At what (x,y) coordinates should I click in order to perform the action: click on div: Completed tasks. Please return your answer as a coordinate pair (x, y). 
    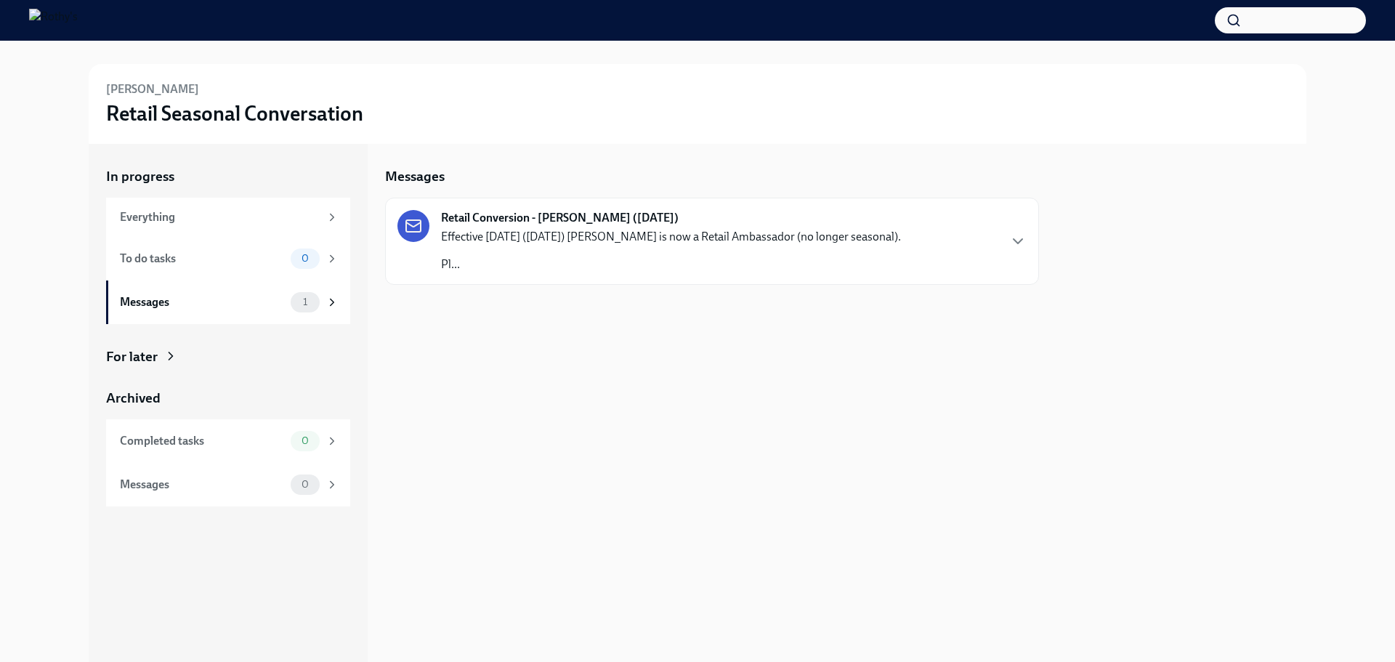
    Looking at the image, I should click on (202, 441).